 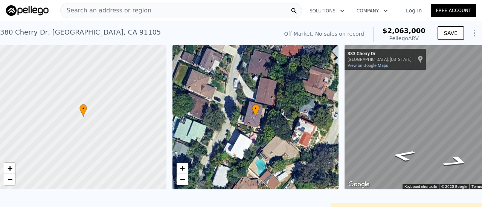 I want to click on button: Solutions, so click(x=327, y=11).